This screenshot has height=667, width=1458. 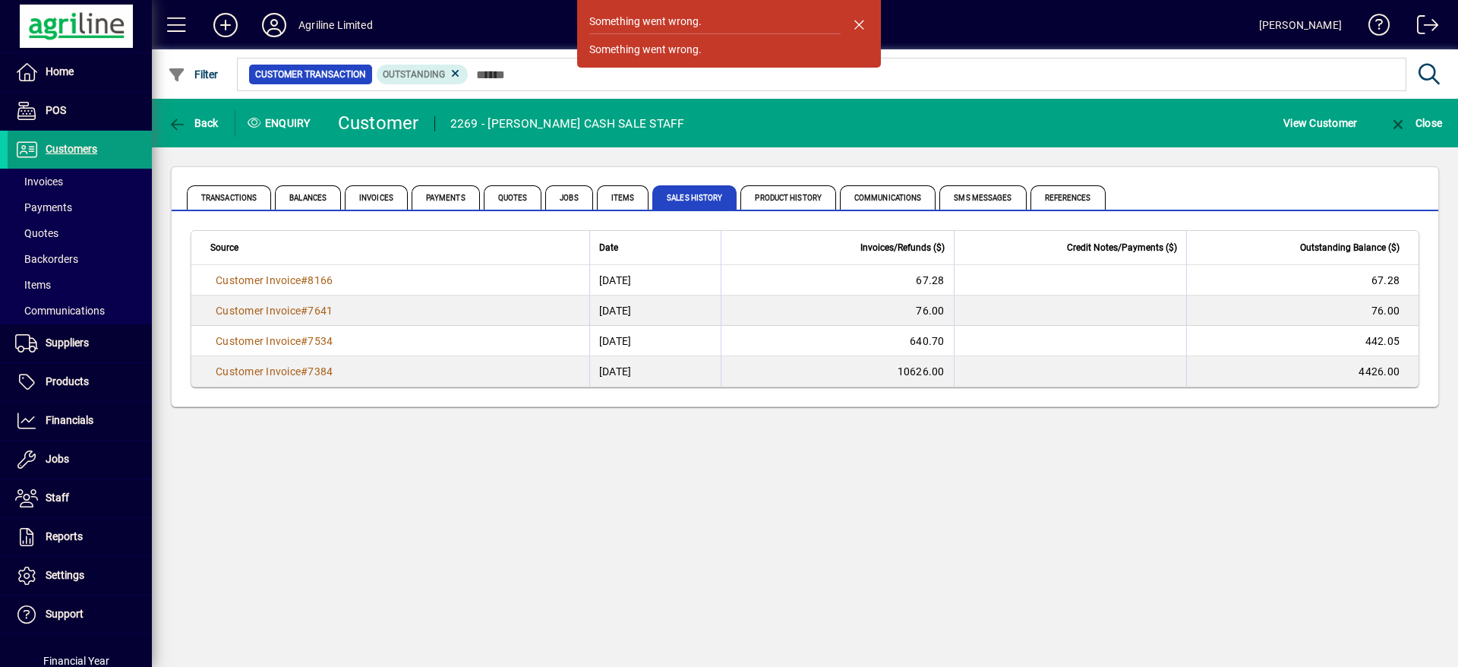 What do you see at coordinates (80, 285) in the screenshot?
I see `a: Items` at bounding box center [80, 285].